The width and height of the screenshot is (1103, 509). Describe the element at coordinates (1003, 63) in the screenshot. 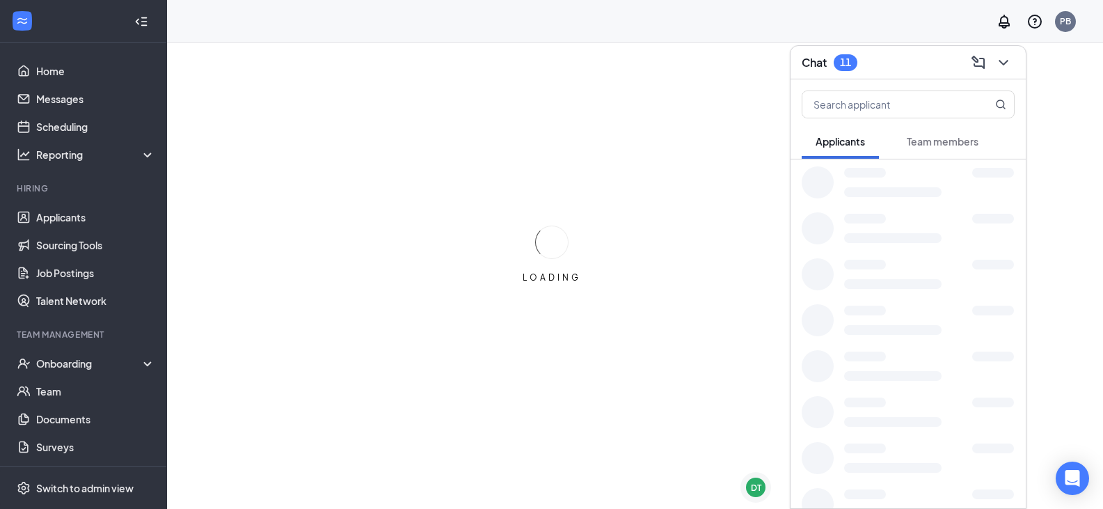

I see `svg: ChevronDown` at that location.